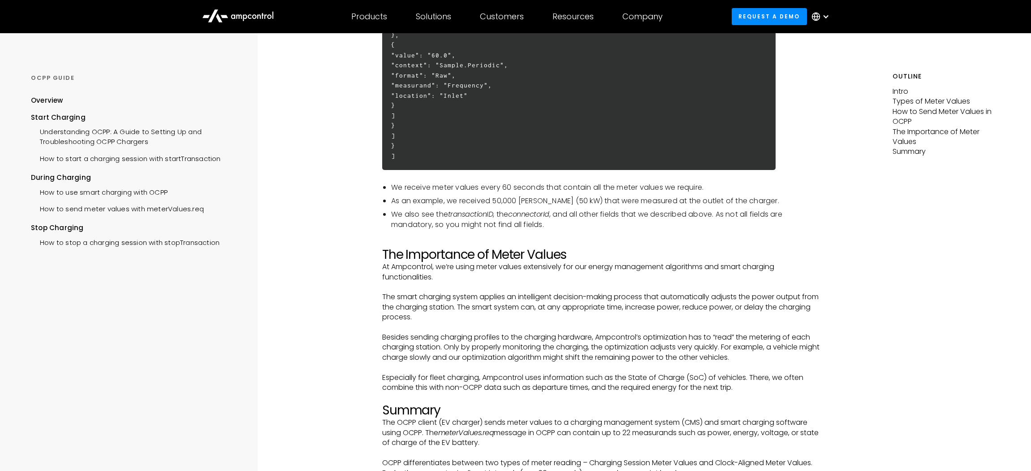 Image resolution: width=1031 pixels, height=471 pixels. I want to click on em: meterValues.req, so click(466, 432).